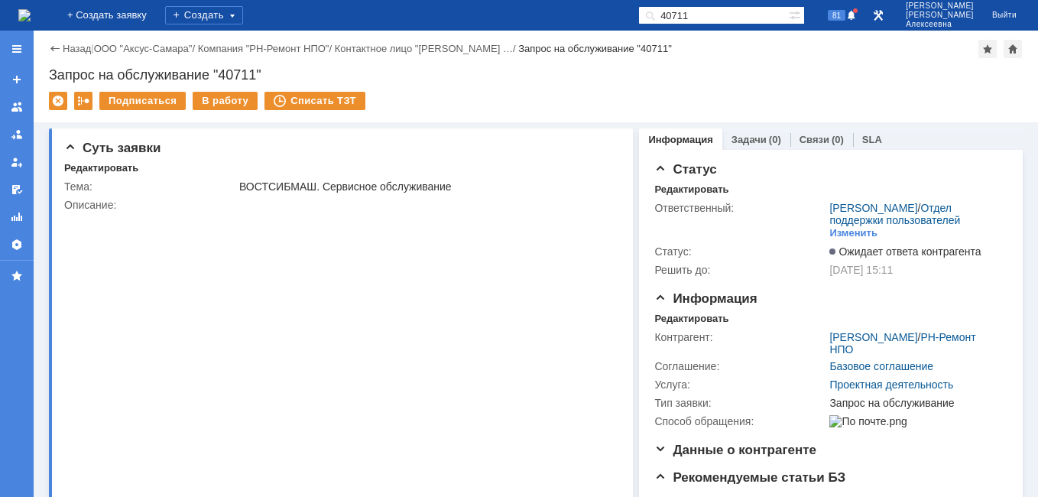  I want to click on span: Ожидает ответа контрагента, so click(905, 252).